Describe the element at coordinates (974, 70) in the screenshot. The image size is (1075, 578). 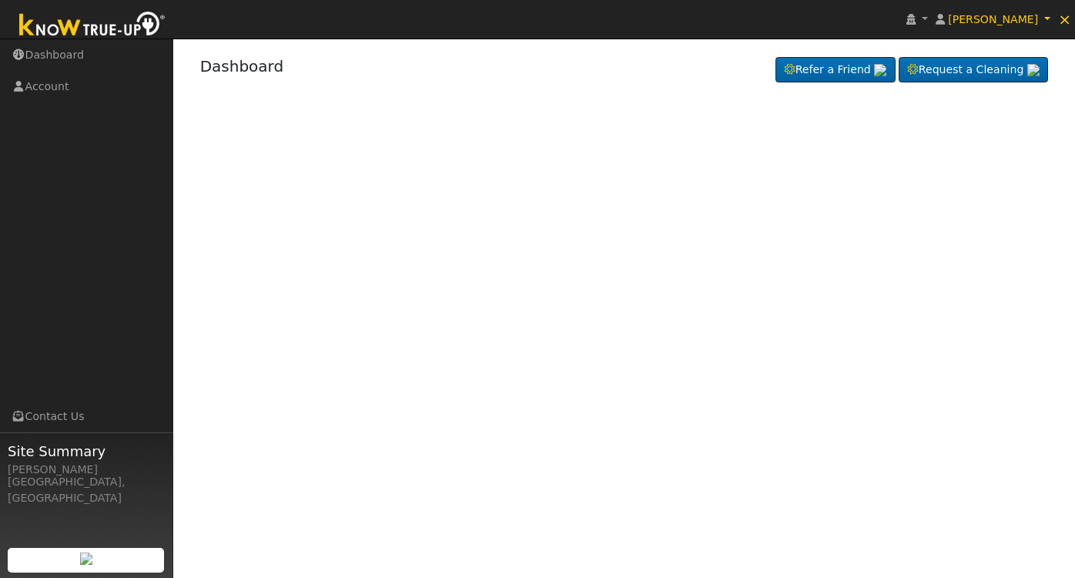
I see `a: Request a Cleaning` at that location.